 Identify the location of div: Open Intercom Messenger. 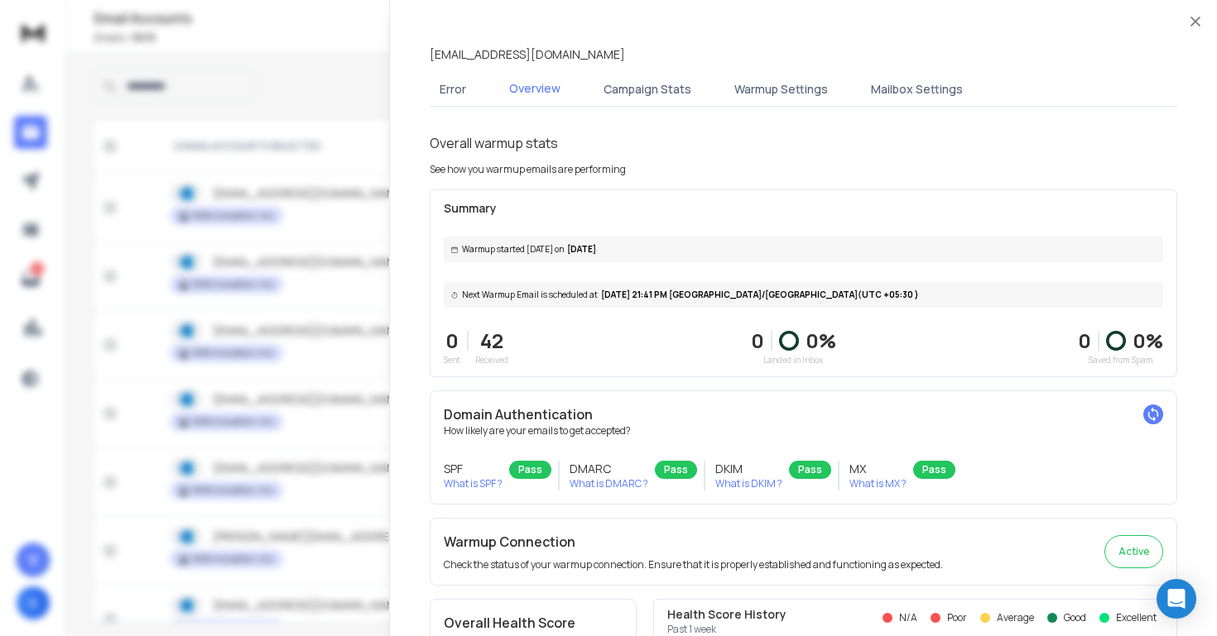
(1176, 599).